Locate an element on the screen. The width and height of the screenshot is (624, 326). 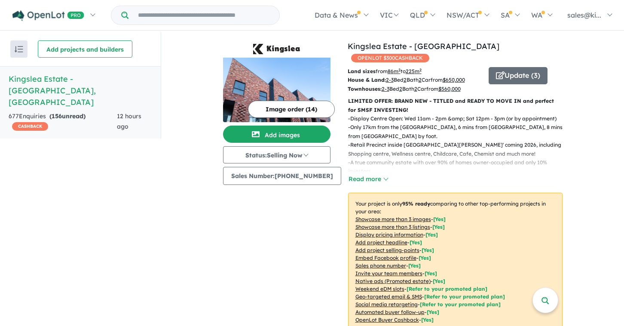
u: Social media retargeting is located at coordinates (386, 304).